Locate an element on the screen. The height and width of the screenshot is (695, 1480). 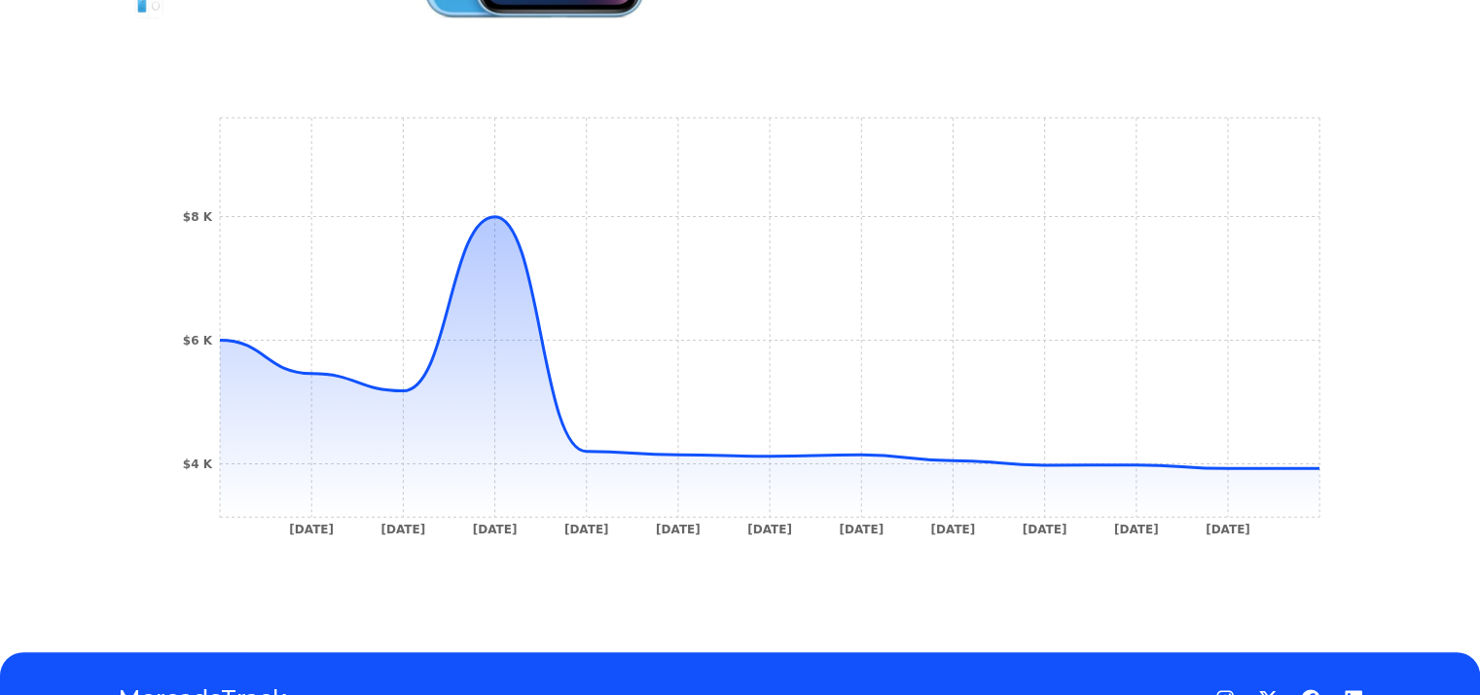
tspan: $4 K is located at coordinates (197, 464).